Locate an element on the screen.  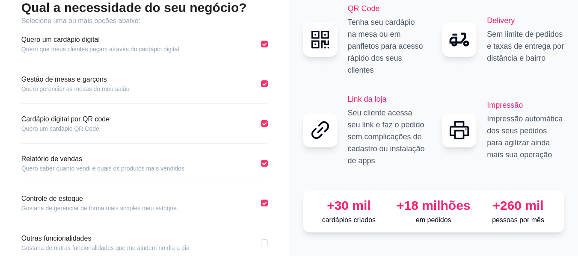
article: Quero que meus clientes peçam através do cardápio digital is located at coordinates (100, 49).